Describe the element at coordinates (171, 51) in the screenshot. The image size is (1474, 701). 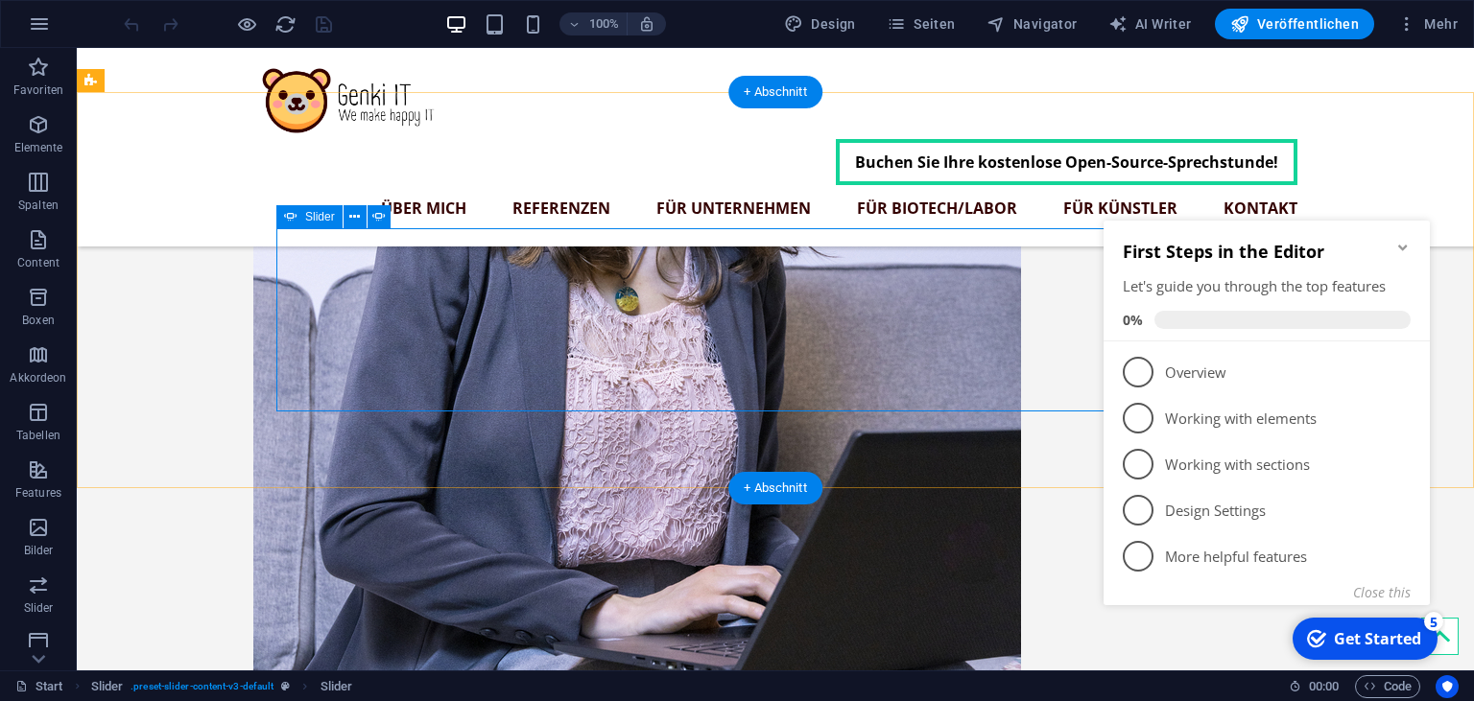
I see `h2: First Steps in the Editor` at that location.